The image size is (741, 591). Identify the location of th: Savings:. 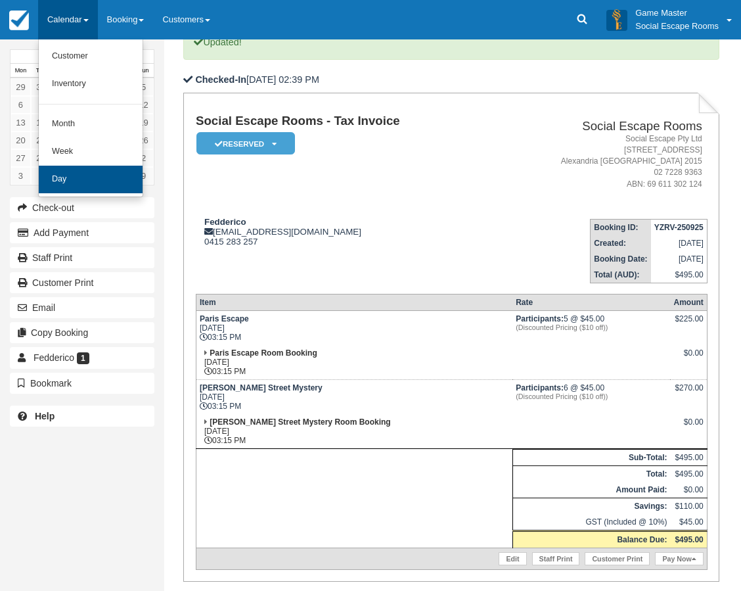
(591, 505).